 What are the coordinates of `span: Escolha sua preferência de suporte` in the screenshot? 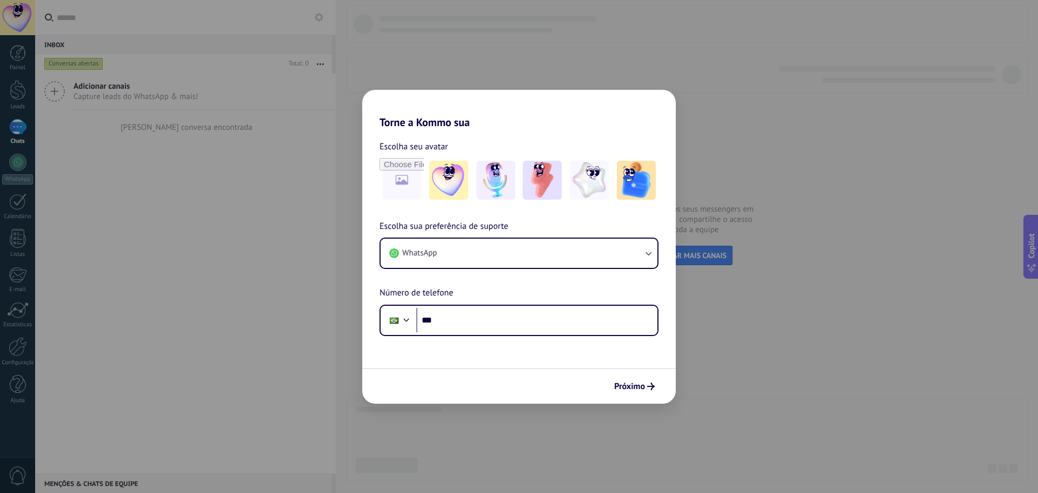 It's located at (444, 227).